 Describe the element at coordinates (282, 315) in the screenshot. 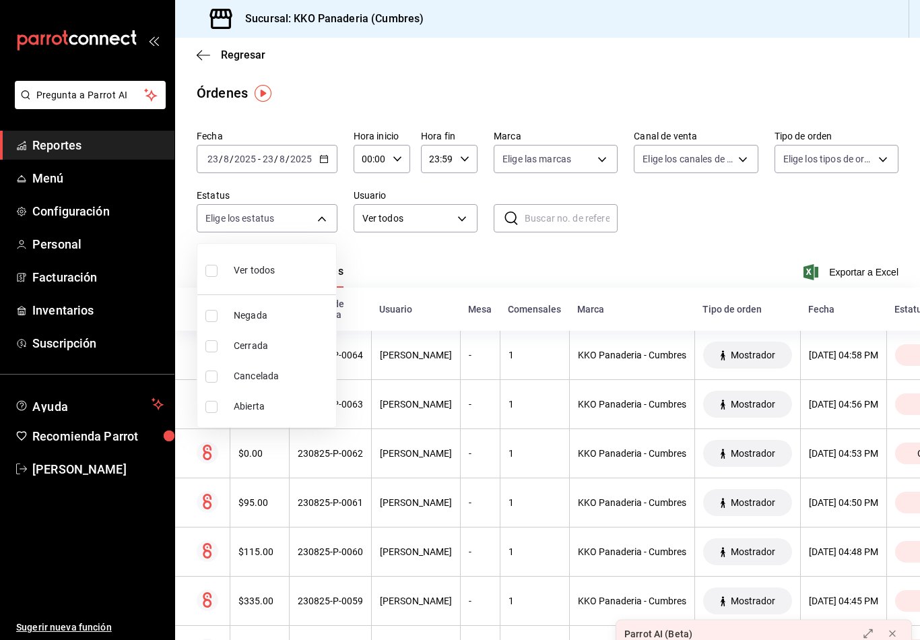

I see `span: Negada` at that location.